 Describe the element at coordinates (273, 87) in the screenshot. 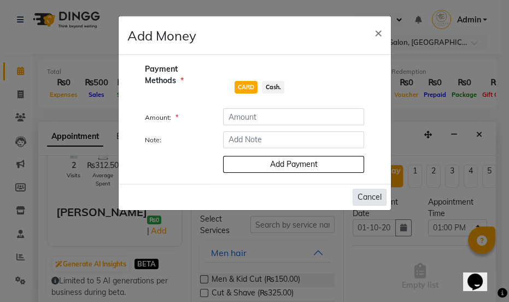

I see `span: Cash.` at that location.